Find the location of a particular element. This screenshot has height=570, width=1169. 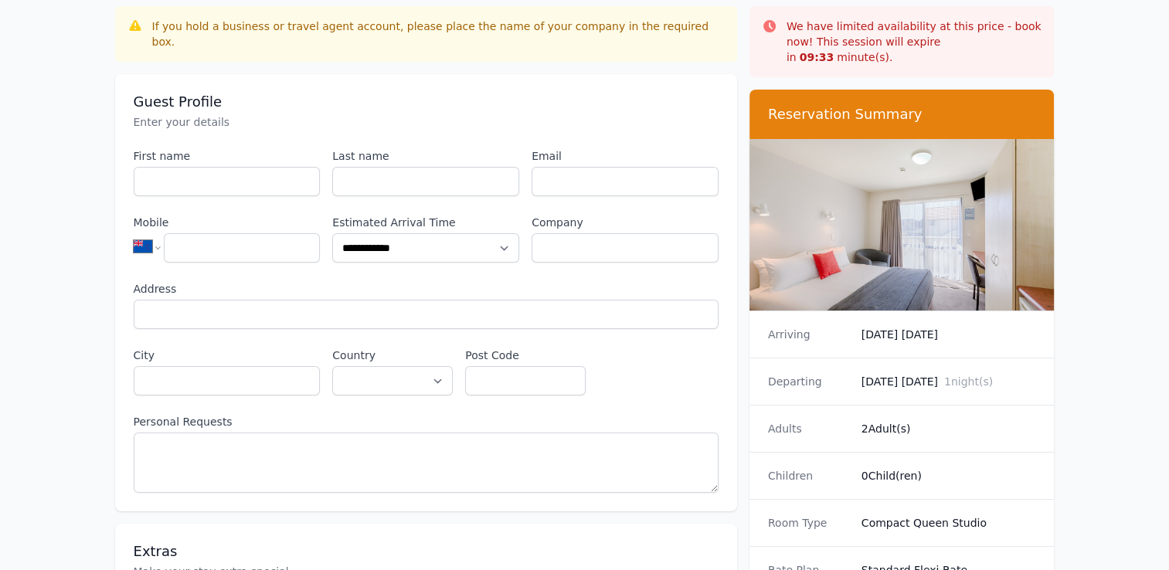

span: 1 night(s) is located at coordinates (968, 382).